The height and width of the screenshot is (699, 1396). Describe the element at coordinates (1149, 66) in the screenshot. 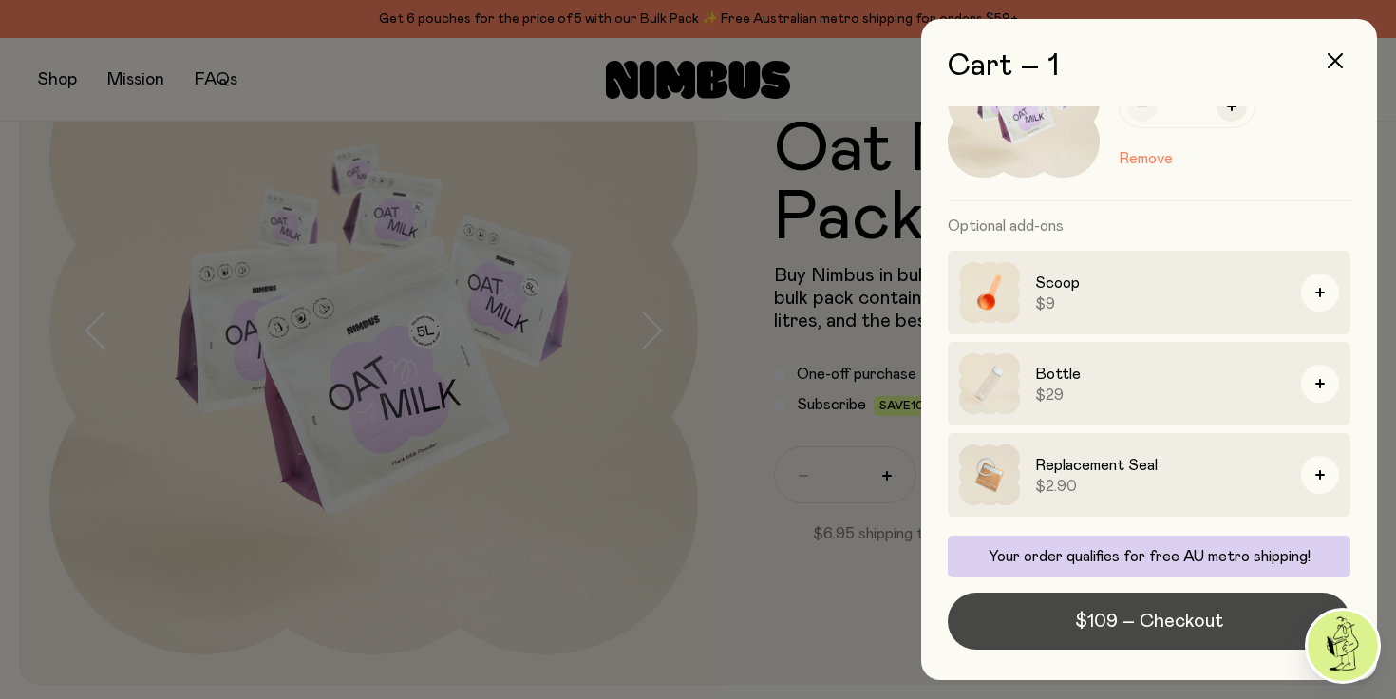

I see `h2: Cart – 1` at that location.